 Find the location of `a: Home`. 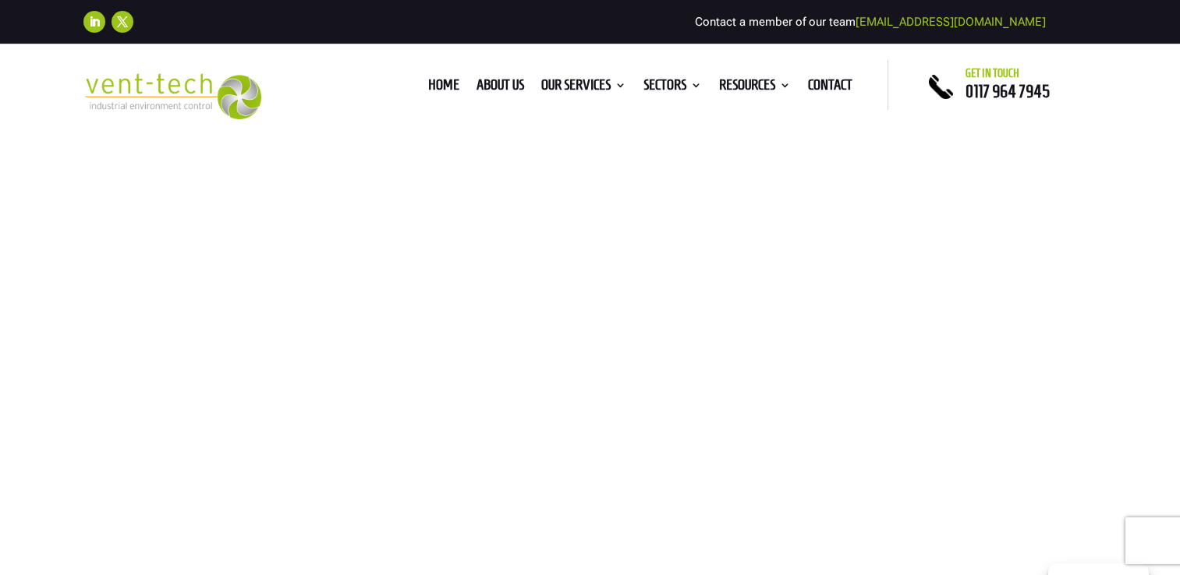

a: Home is located at coordinates (444, 88).